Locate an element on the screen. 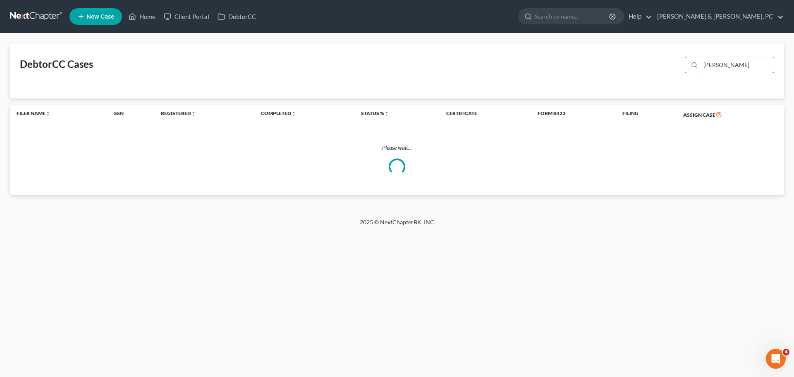  th: Form B423 is located at coordinates (573, 115).